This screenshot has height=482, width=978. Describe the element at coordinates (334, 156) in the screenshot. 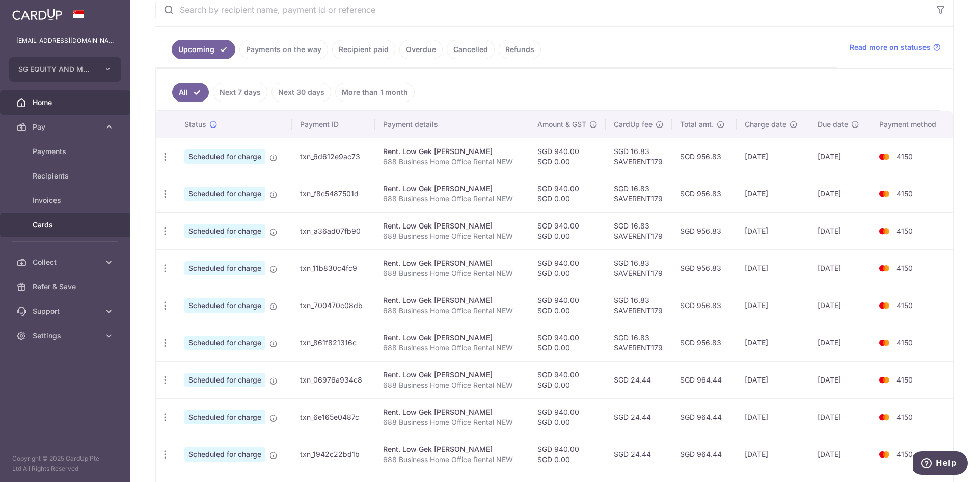

I see `td: txn_6d612e9ac73` at that location.